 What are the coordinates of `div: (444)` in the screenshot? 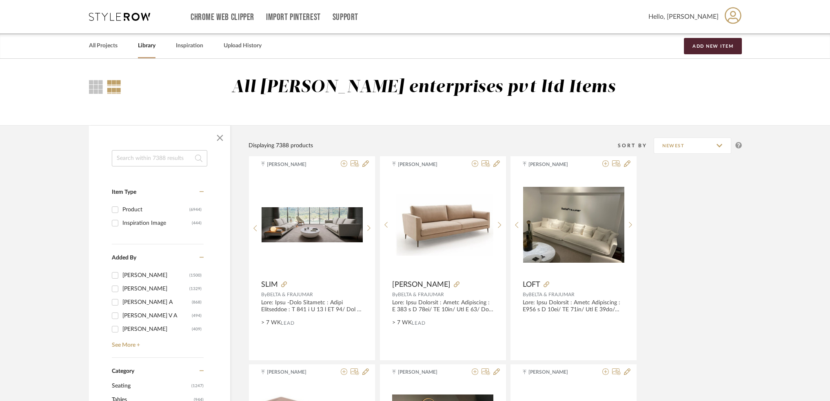 It's located at (197, 223).